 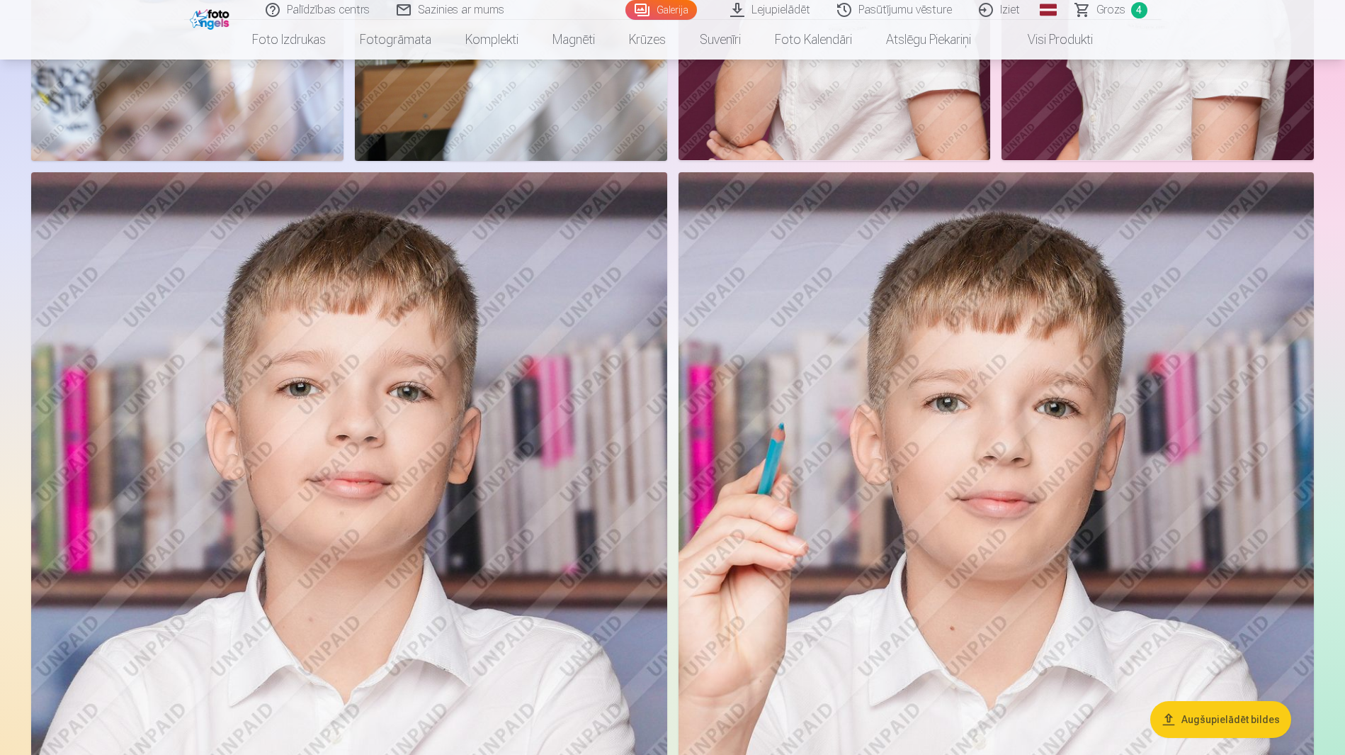 I want to click on a: Komplekti, so click(x=492, y=40).